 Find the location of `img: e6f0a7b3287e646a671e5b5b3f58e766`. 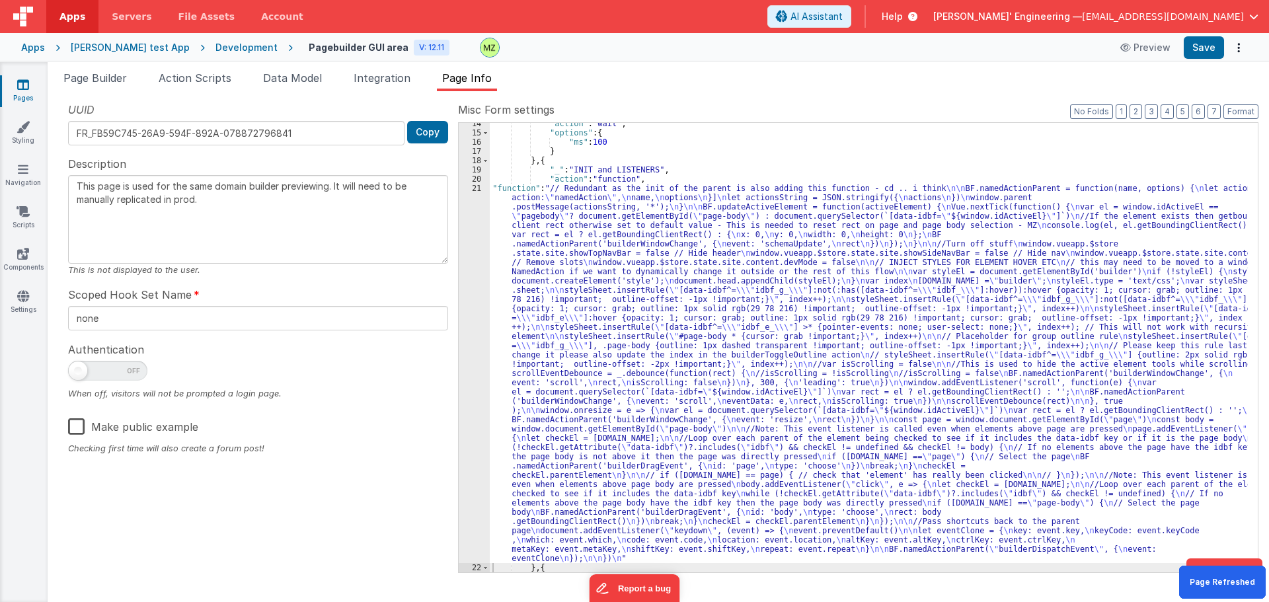

img: e6f0a7b3287e646a671e5b5b3f58e766 is located at coordinates (490, 48).